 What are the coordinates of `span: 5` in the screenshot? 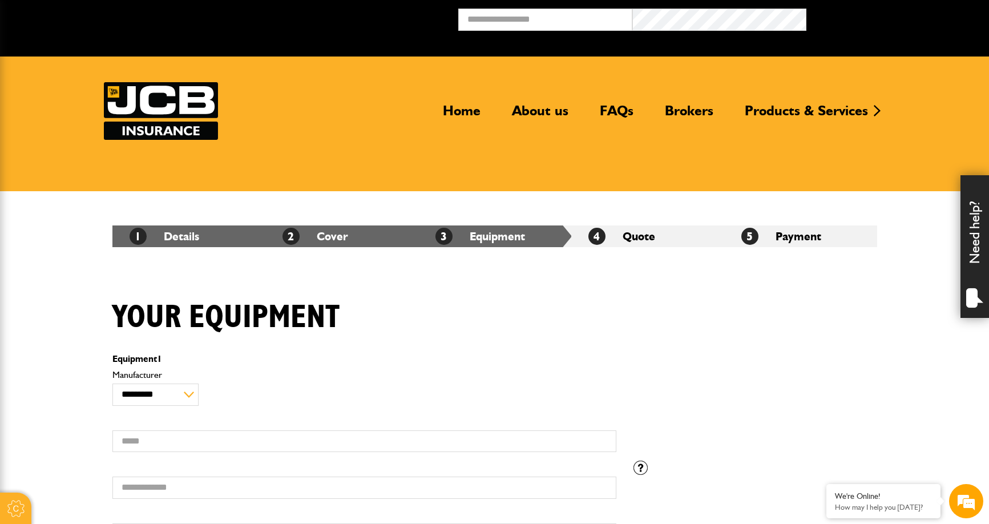 It's located at (750, 236).